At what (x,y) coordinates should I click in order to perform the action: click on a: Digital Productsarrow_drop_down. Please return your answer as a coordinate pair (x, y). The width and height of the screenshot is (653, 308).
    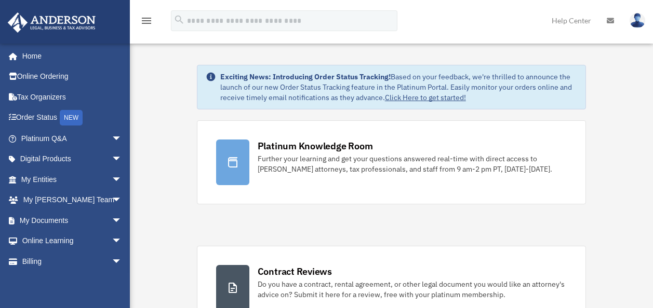
    Looking at the image, I should click on (72, 159).